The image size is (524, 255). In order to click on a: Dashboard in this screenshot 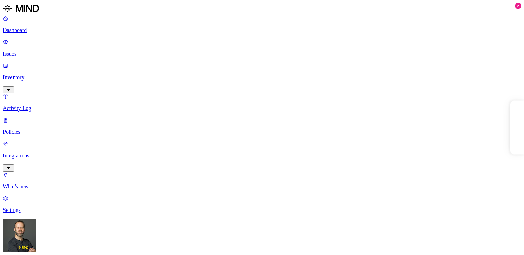, I will do `click(262, 24)`.